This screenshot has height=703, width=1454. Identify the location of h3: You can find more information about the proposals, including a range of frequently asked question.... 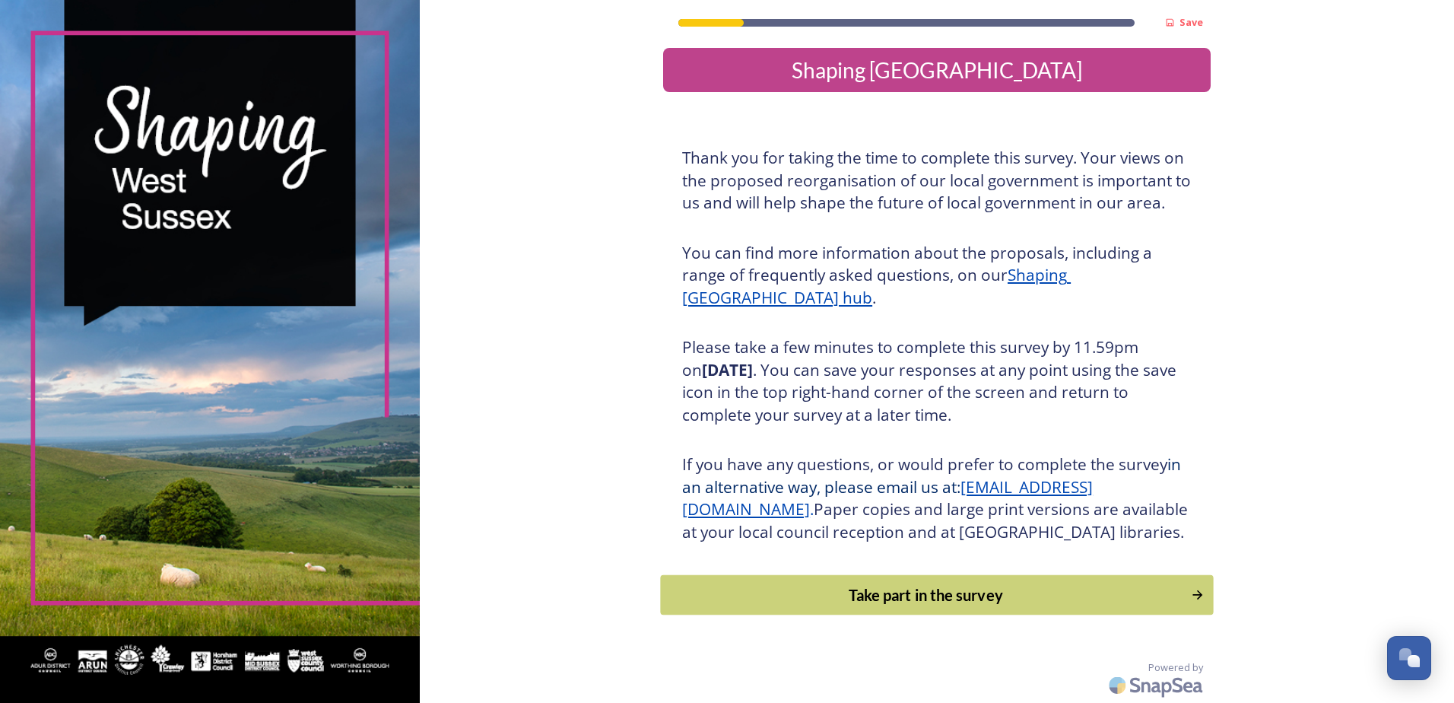
(937, 275).